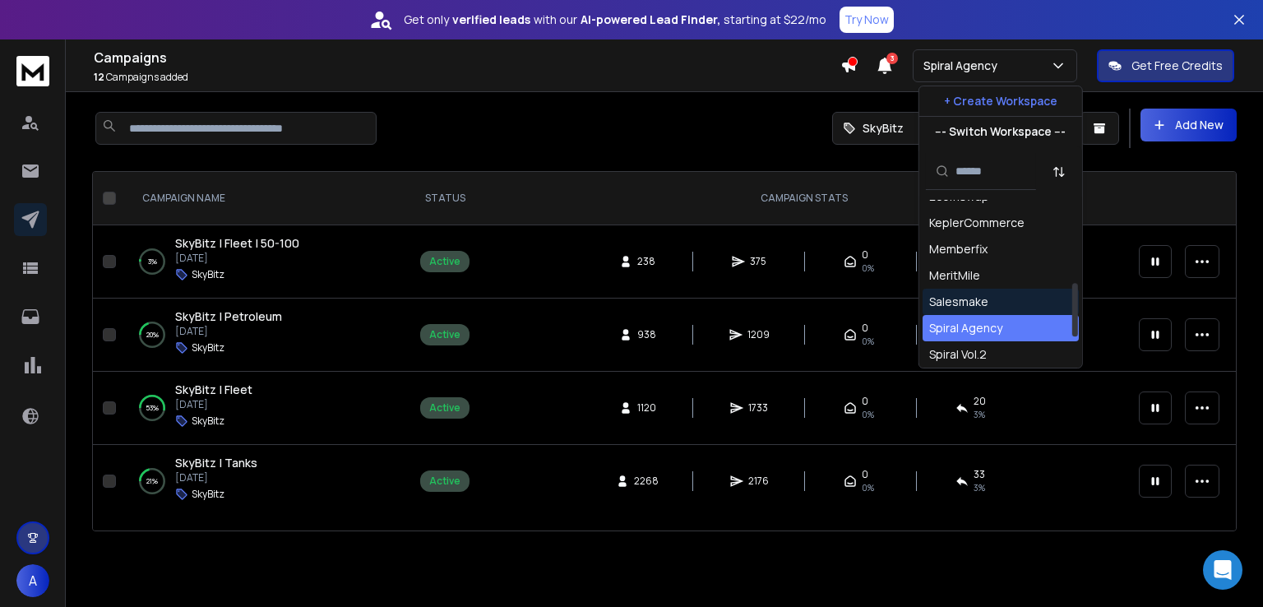 This screenshot has height=607, width=1263. Describe the element at coordinates (958, 354) in the screenshot. I see `div: Spiral Vol.2` at that location.